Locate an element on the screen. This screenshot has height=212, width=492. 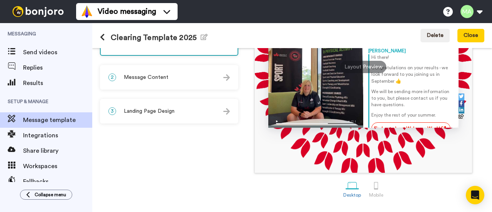
div: Open Intercom Messenger is located at coordinates (476, 195).